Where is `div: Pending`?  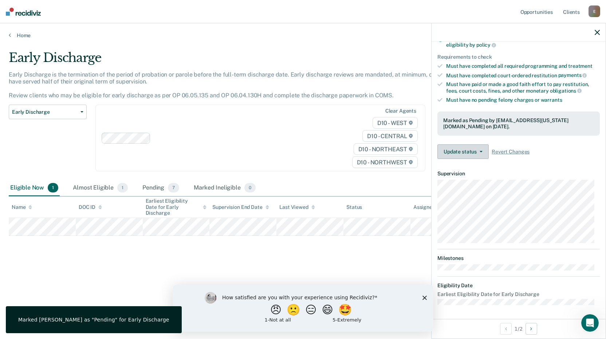 div: Pending is located at coordinates (161, 188).